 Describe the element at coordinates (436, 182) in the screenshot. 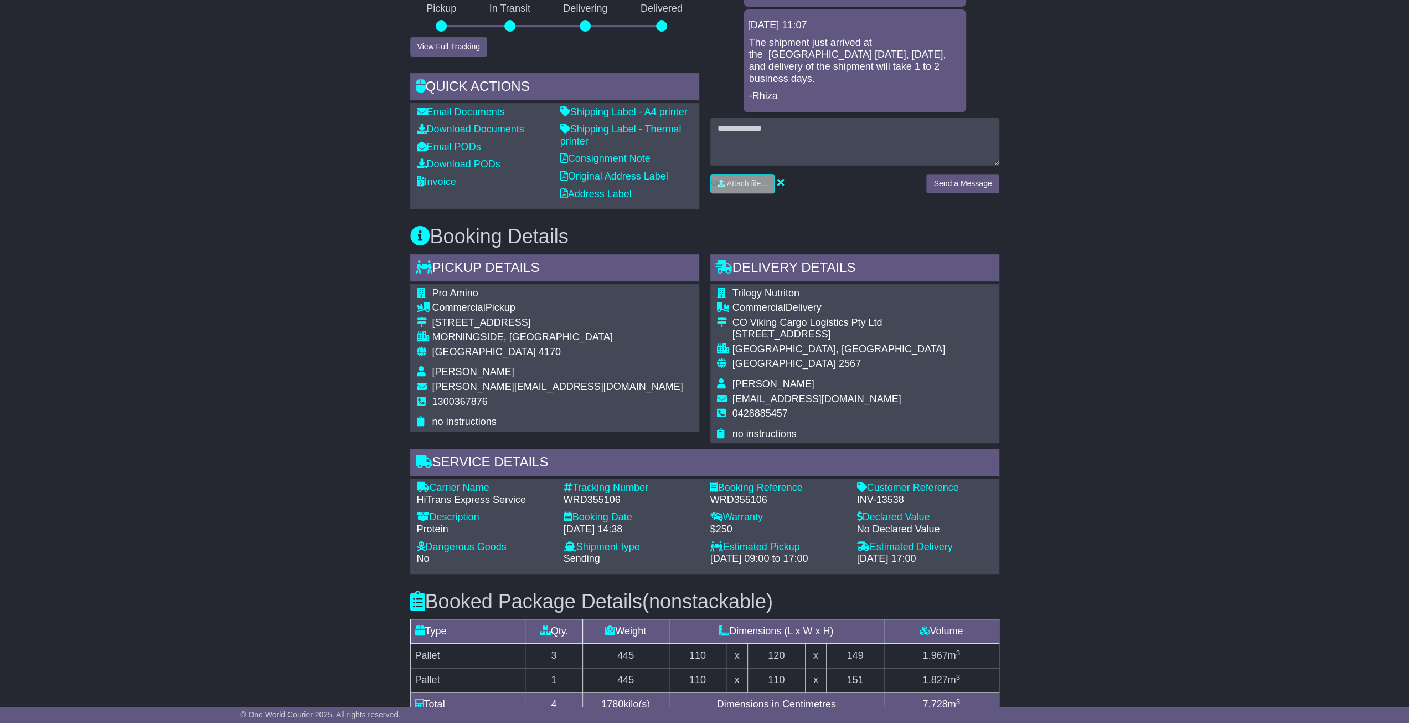

I see `a: Invoice` at that location.